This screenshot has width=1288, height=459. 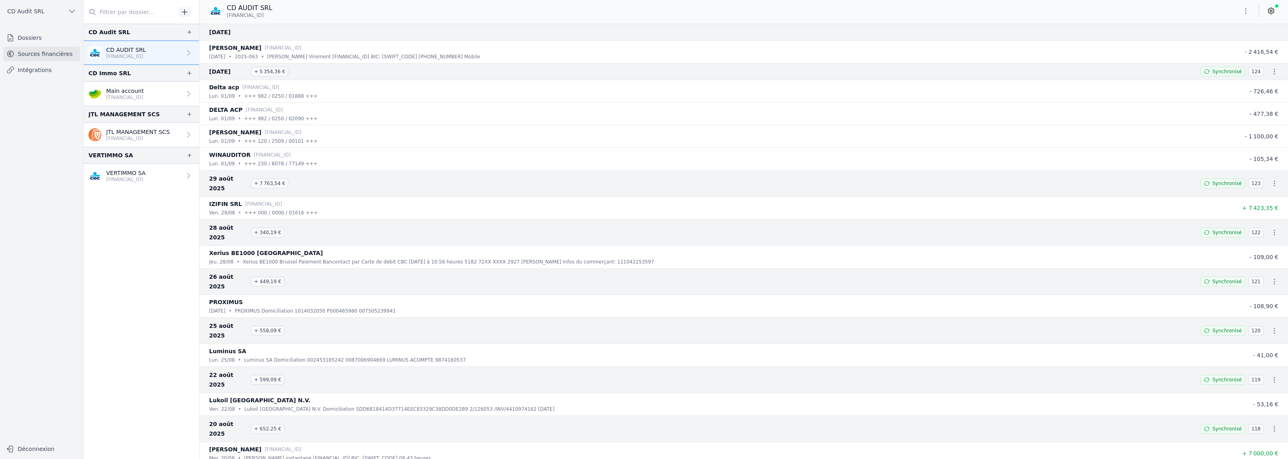 What do you see at coordinates (267, 379) in the screenshot?
I see `span: + 599,09 €` at bounding box center [267, 379].